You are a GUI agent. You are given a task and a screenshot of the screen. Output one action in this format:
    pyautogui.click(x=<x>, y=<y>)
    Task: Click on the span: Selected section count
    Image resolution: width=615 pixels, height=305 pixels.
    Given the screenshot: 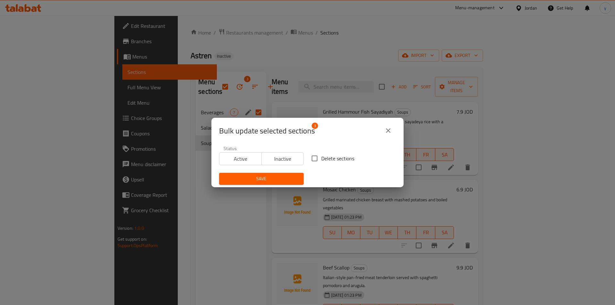 What is the action you would take?
    pyautogui.click(x=267, y=131)
    